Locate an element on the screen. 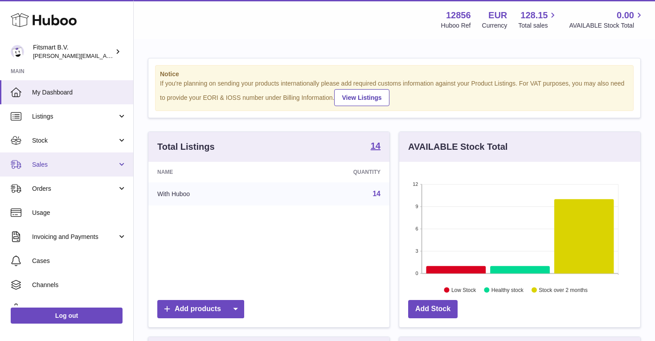 The width and height of the screenshot is (655, 341). span: Invoicing and Payments is located at coordinates (74, 237).